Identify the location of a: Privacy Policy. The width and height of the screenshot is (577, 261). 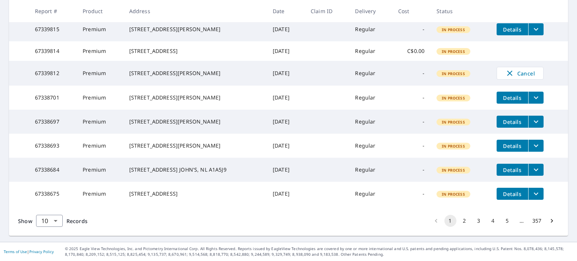
(41, 252).